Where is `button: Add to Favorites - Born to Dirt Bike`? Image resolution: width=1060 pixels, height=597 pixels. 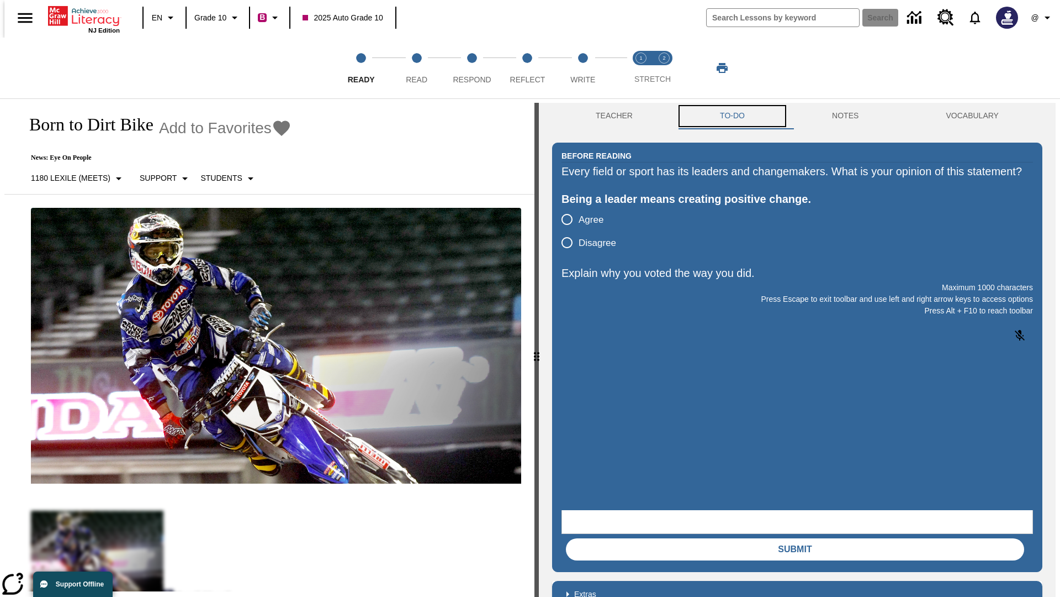
button: Add to Favorites - Born to Dirt Bike is located at coordinates (225, 128).